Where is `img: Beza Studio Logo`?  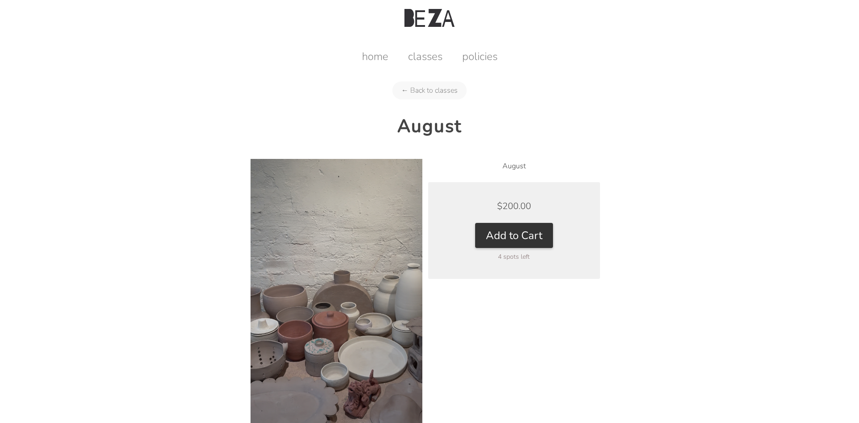
img: Beza Studio Logo is located at coordinates (430, 18).